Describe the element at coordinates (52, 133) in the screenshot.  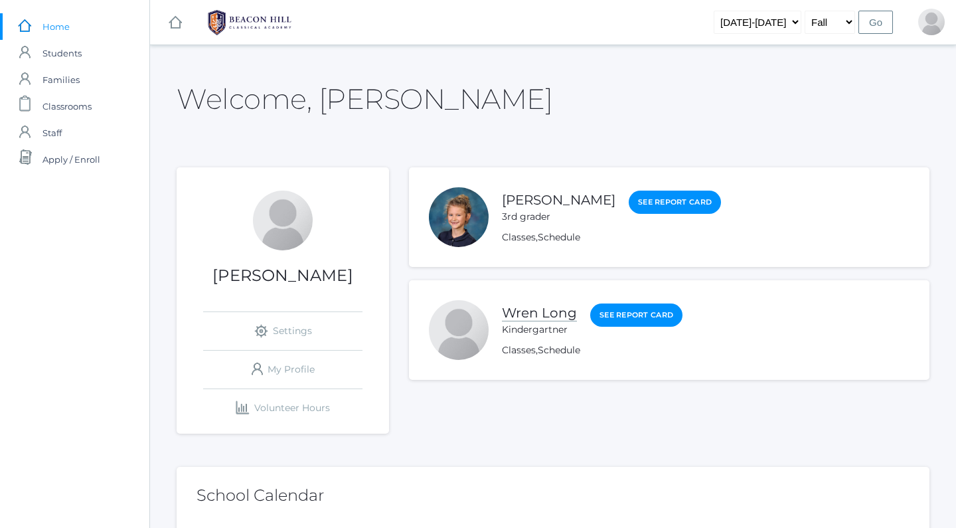
I see `span: Staff` at that location.